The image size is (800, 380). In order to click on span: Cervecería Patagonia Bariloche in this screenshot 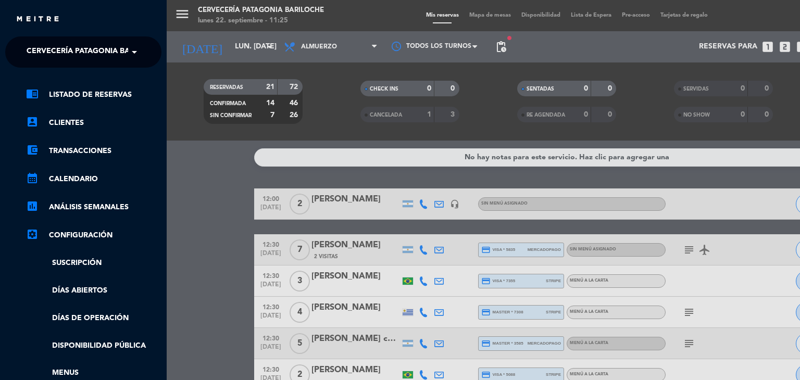, I will do `click(94, 52)`.